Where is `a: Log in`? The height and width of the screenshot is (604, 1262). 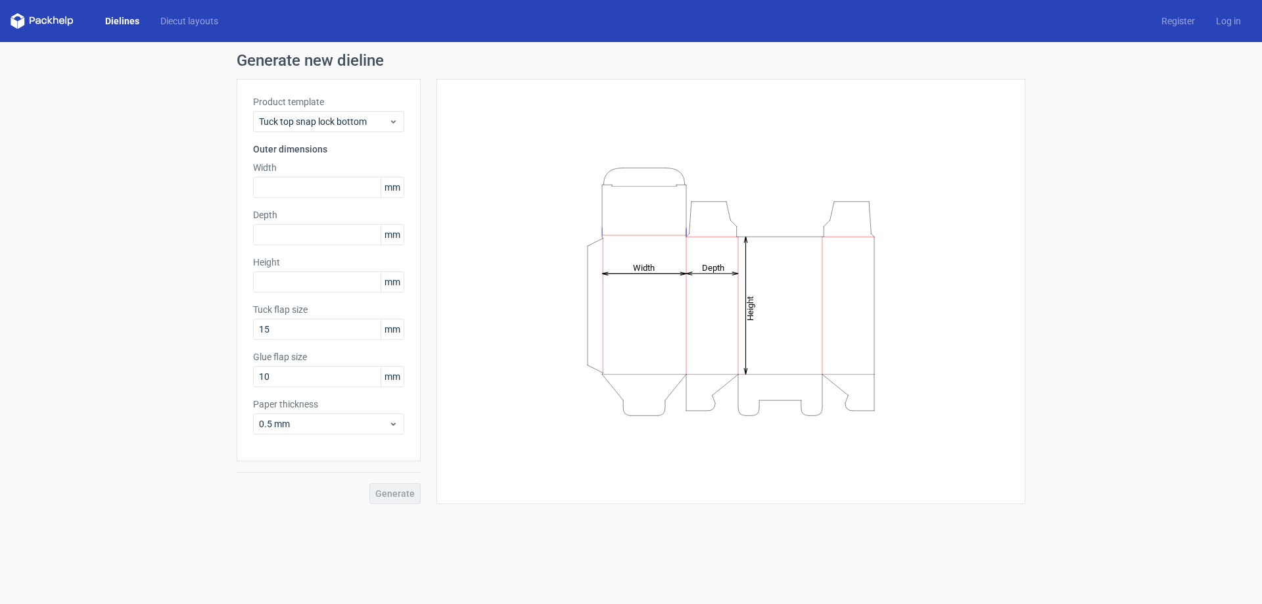 a: Log in is located at coordinates (1228, 21).